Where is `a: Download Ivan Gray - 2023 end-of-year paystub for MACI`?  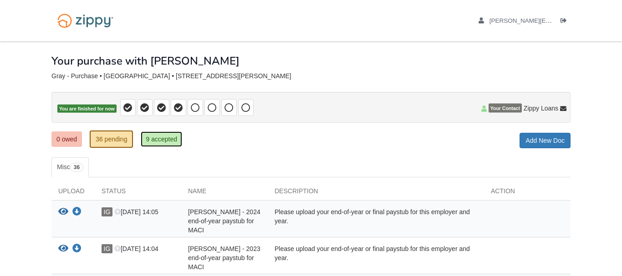 a: Download Ivan Gray - 2023 end-of-year paystub for MACI is located at coordinates (77, 249).